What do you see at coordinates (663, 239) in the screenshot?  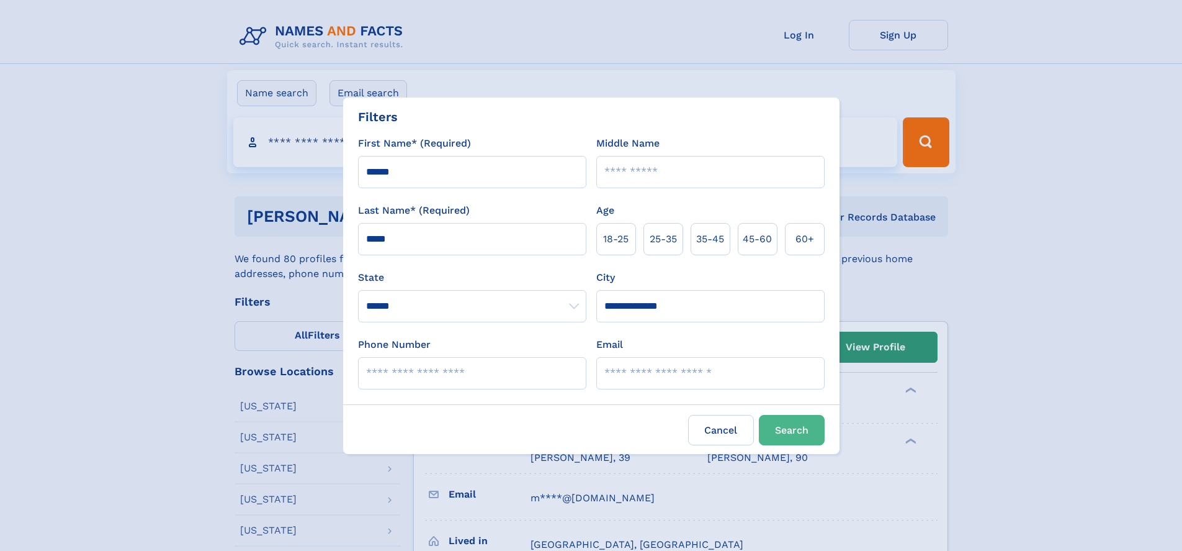 I see `span: 25‑35` at bounding box center [663, 239].